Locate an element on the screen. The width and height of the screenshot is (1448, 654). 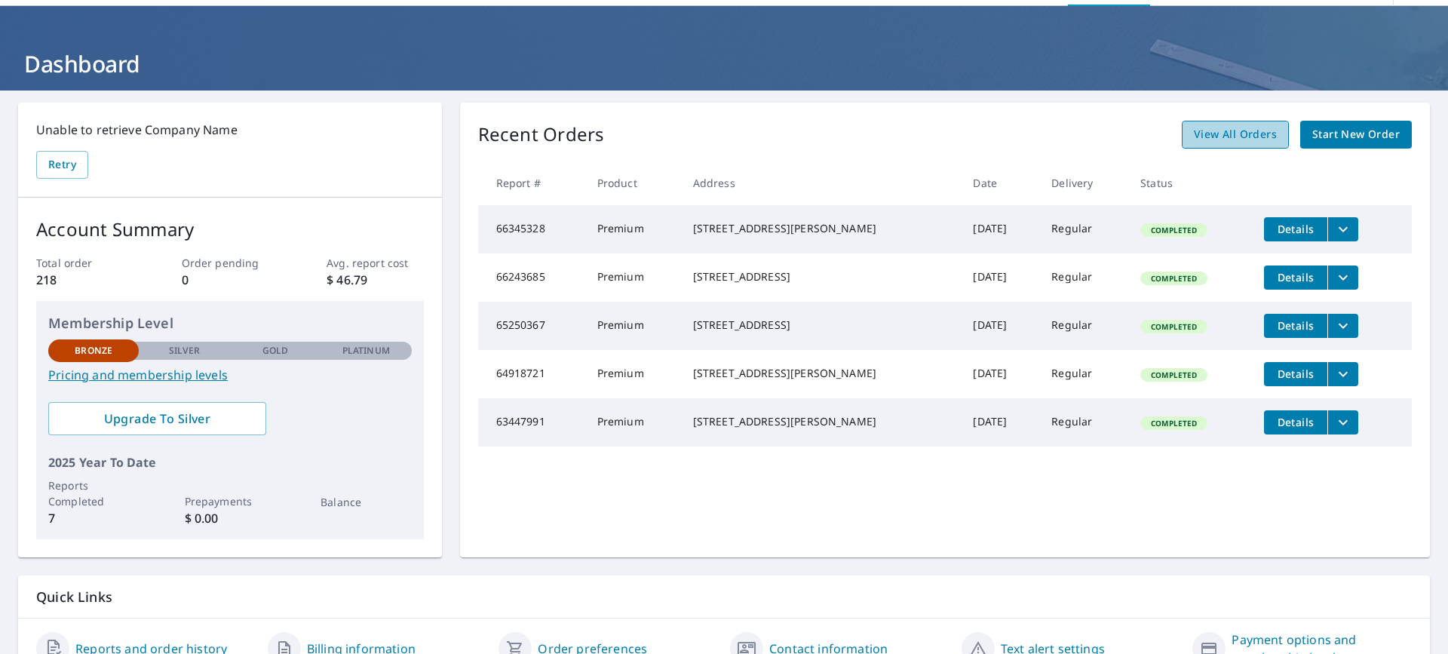
button: filesDropdownBtn-66243685 is located at coordinates (1343, 278).